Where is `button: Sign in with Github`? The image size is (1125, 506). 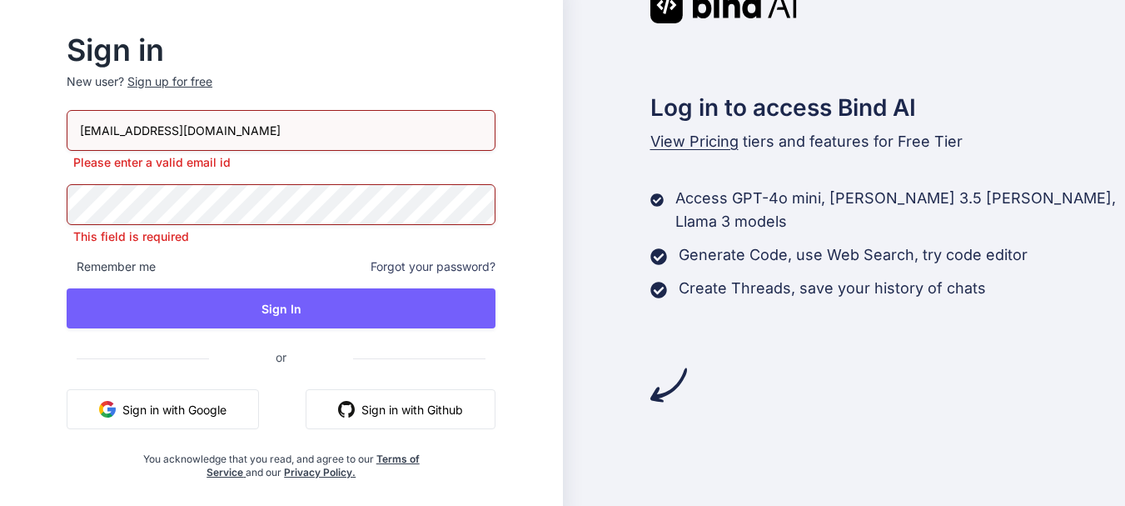
button: Sign in with Github is located at coordinates (401, 409).